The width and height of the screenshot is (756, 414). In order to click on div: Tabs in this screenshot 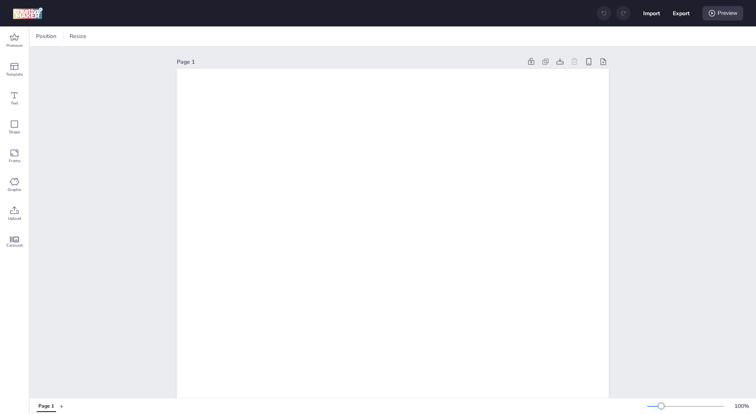, I will do `click(46, 406)`.